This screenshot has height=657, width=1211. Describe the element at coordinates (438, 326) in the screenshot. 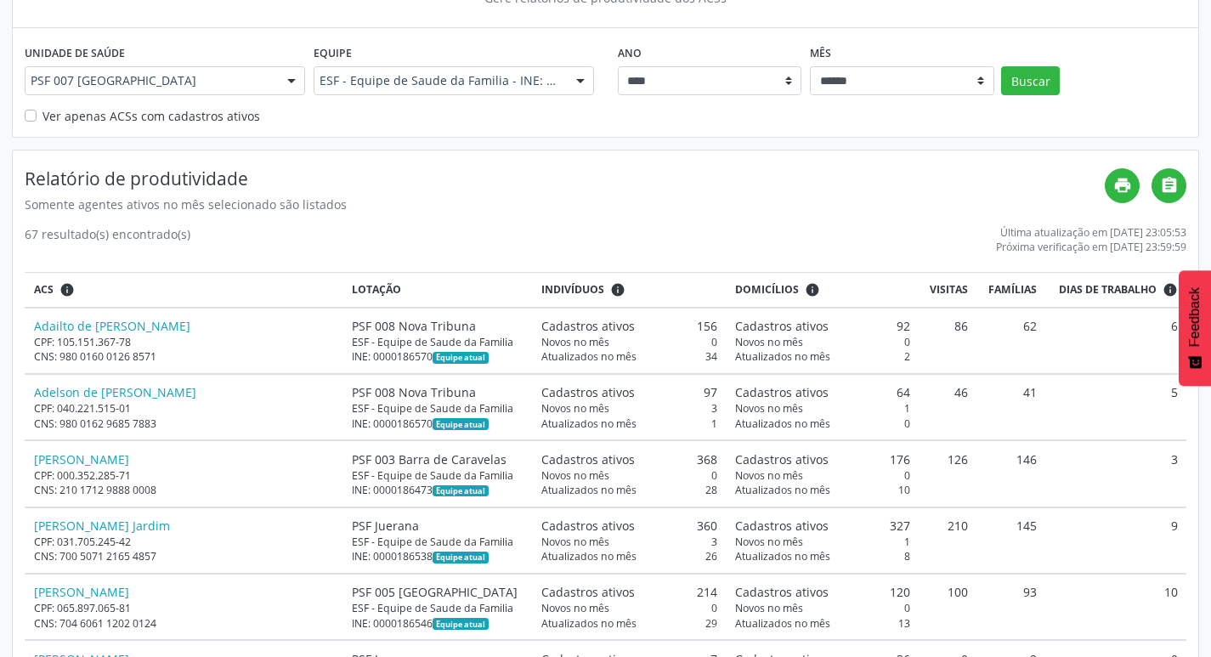

I see `div: PSF 008 Nova Tribuna` at that location.